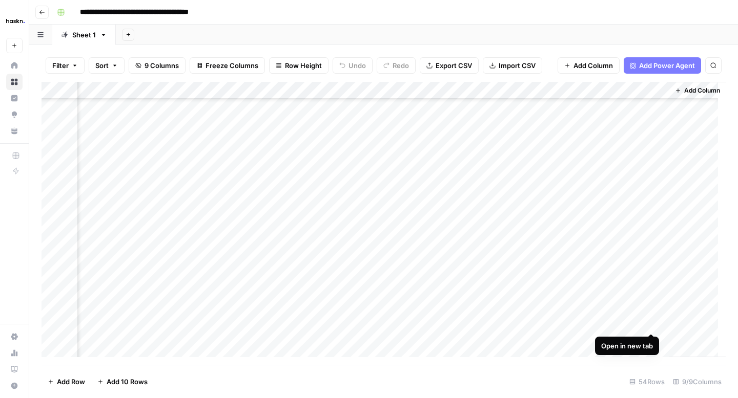  Describe the element at coordinates (401, 66) in the screenshot. I see `span: Redo` at that location.